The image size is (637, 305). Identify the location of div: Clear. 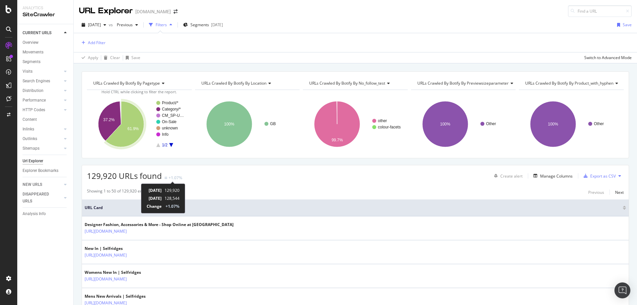
(115, 57).